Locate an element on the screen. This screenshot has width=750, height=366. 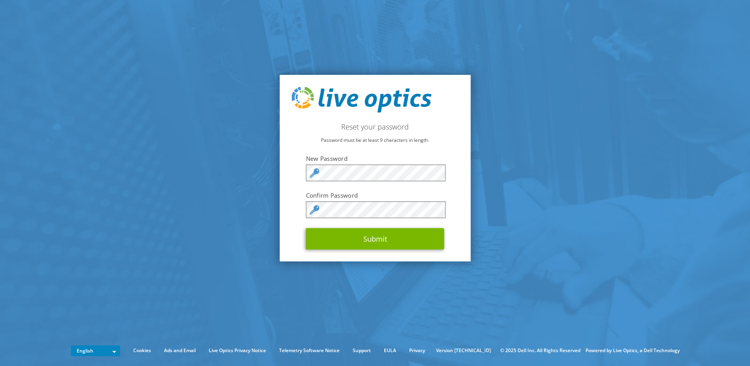
label: Confirm Password is located at coordinates (375, 195).